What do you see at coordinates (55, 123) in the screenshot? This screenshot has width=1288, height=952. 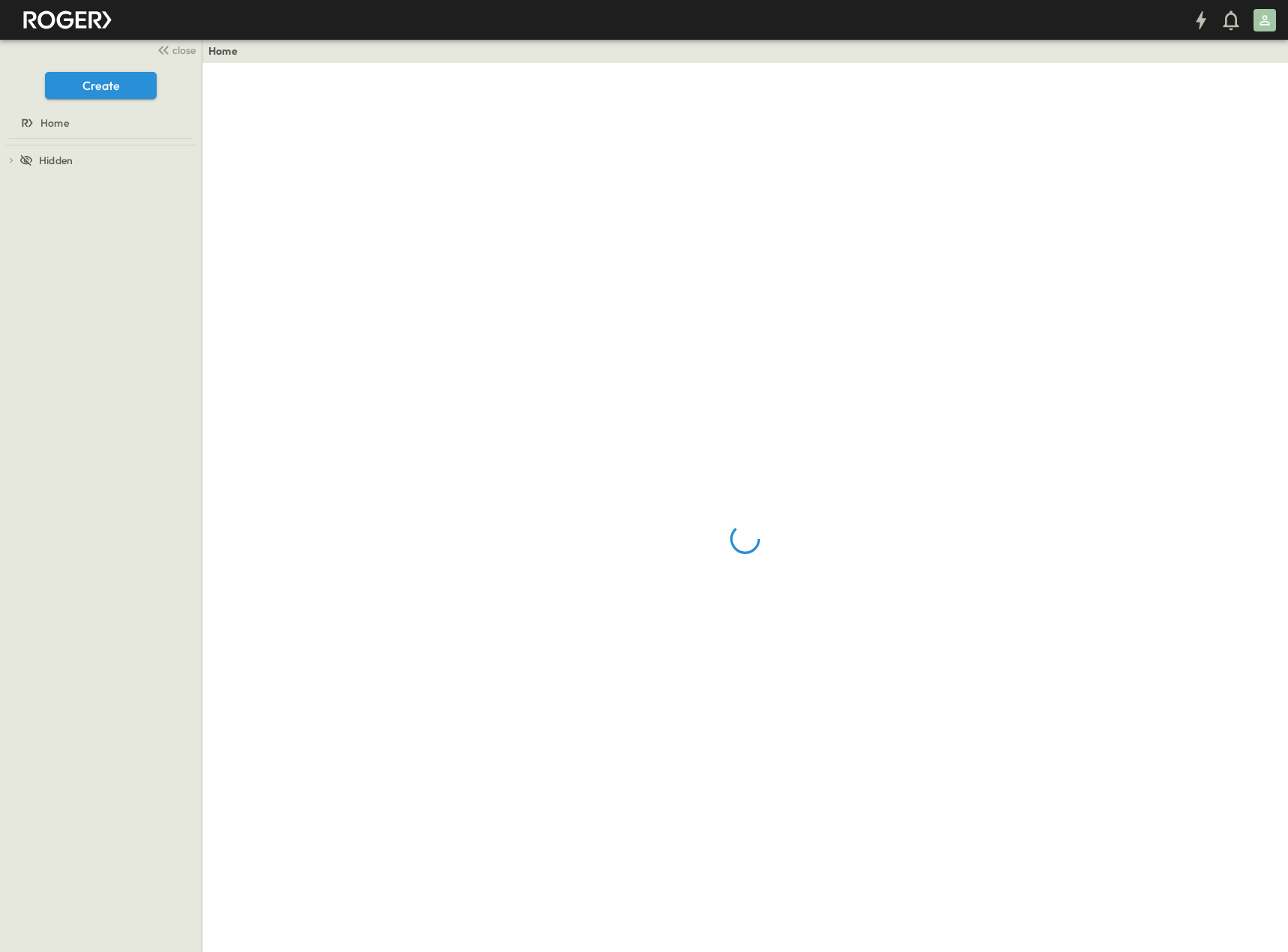 I see `span: Home` at bounding box center [55, 123].